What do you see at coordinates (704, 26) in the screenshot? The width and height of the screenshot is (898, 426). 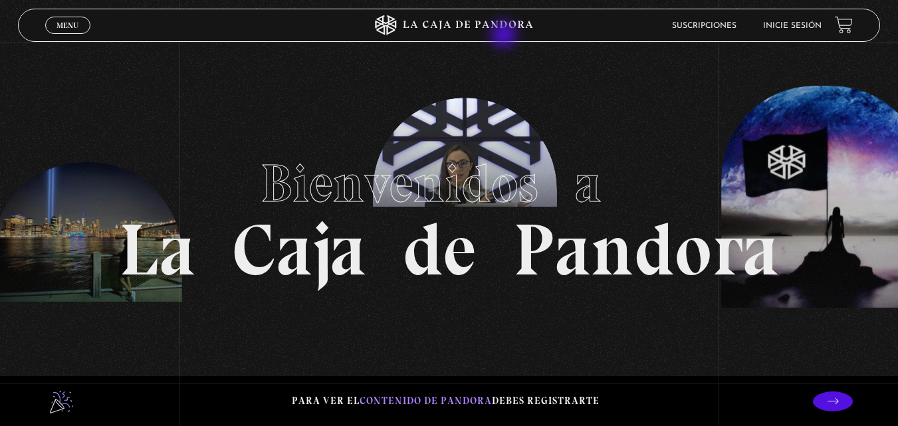 I see `a: Suscripciones` at bounding box center [704, 26].